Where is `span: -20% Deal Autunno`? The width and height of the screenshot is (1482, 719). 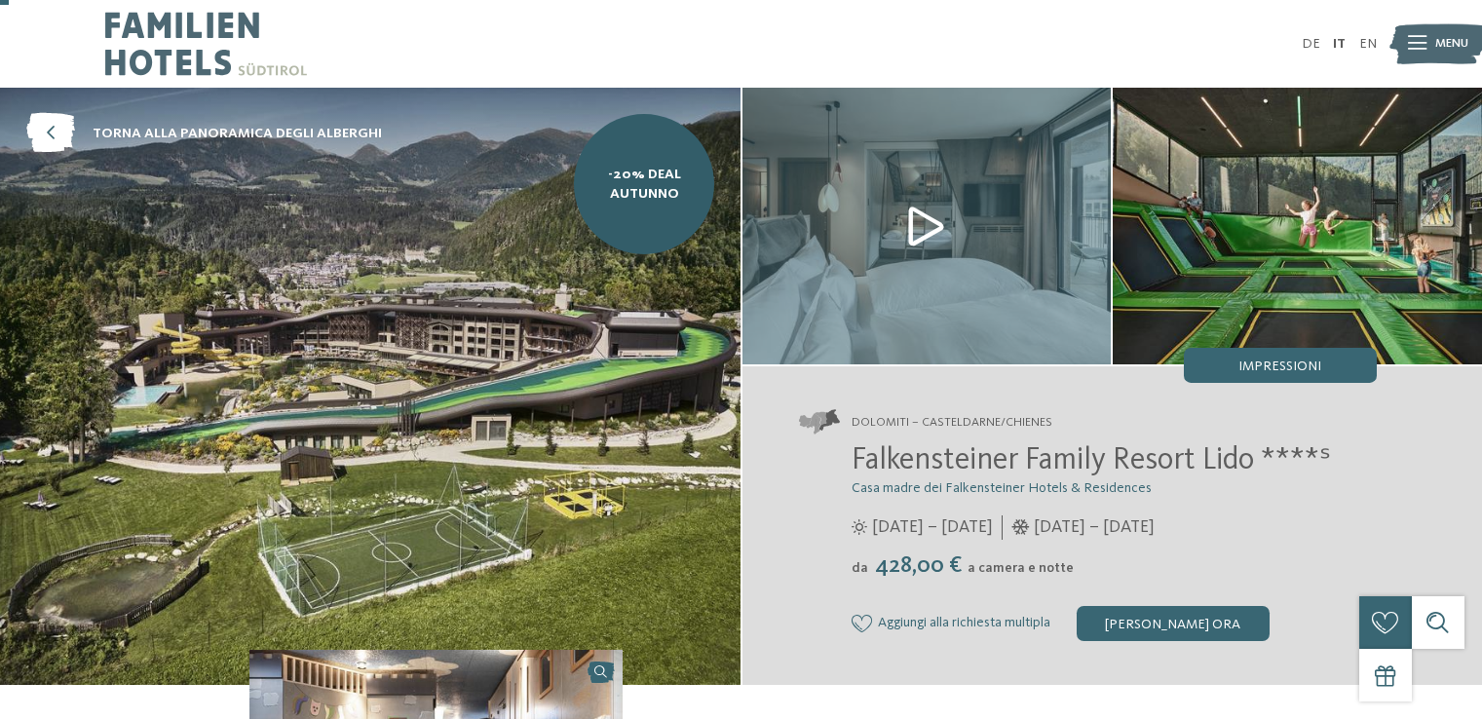 span: -20% Deal Autunno is located at coordinates (644, 184).